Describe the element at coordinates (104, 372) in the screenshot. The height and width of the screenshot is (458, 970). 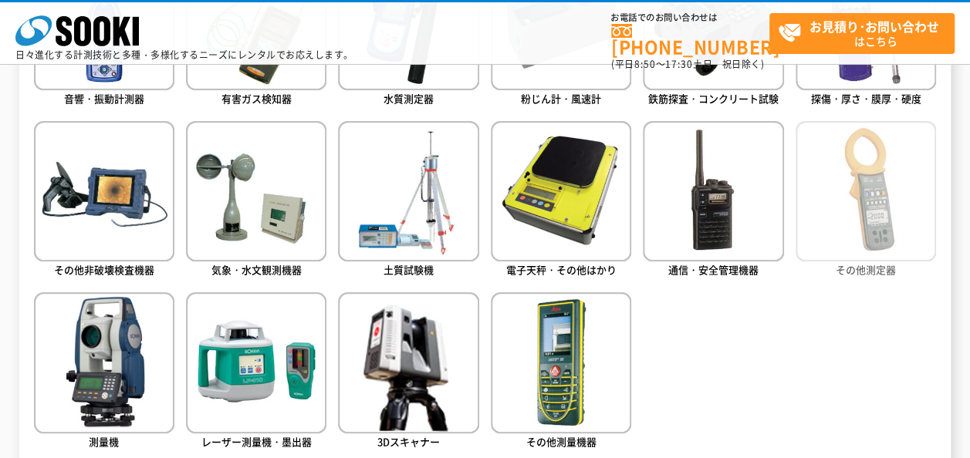
I see `a: 測量機` at that location.